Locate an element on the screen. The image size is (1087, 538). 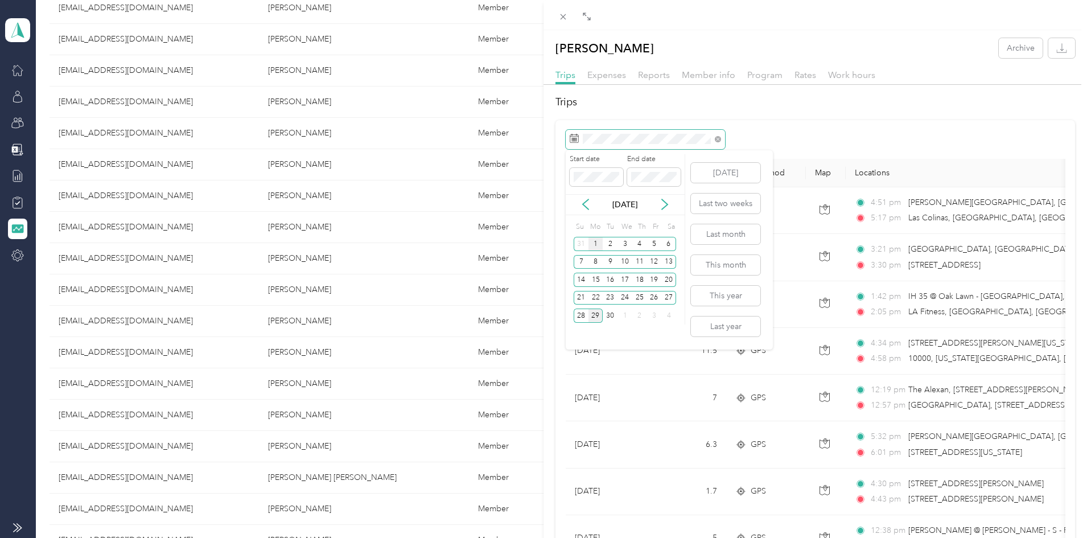
span: 12:57 pm is located at coordinates (887, 405).